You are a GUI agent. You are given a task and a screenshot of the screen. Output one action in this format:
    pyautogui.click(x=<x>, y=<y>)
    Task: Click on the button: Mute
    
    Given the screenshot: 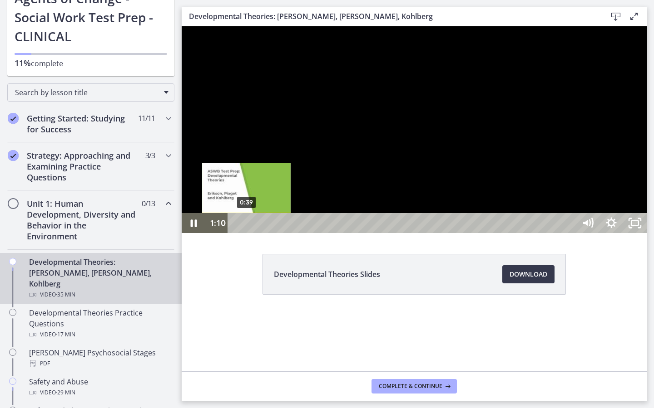 What is the action you would take?
    pyautogui.click(x=406, y=197)
    